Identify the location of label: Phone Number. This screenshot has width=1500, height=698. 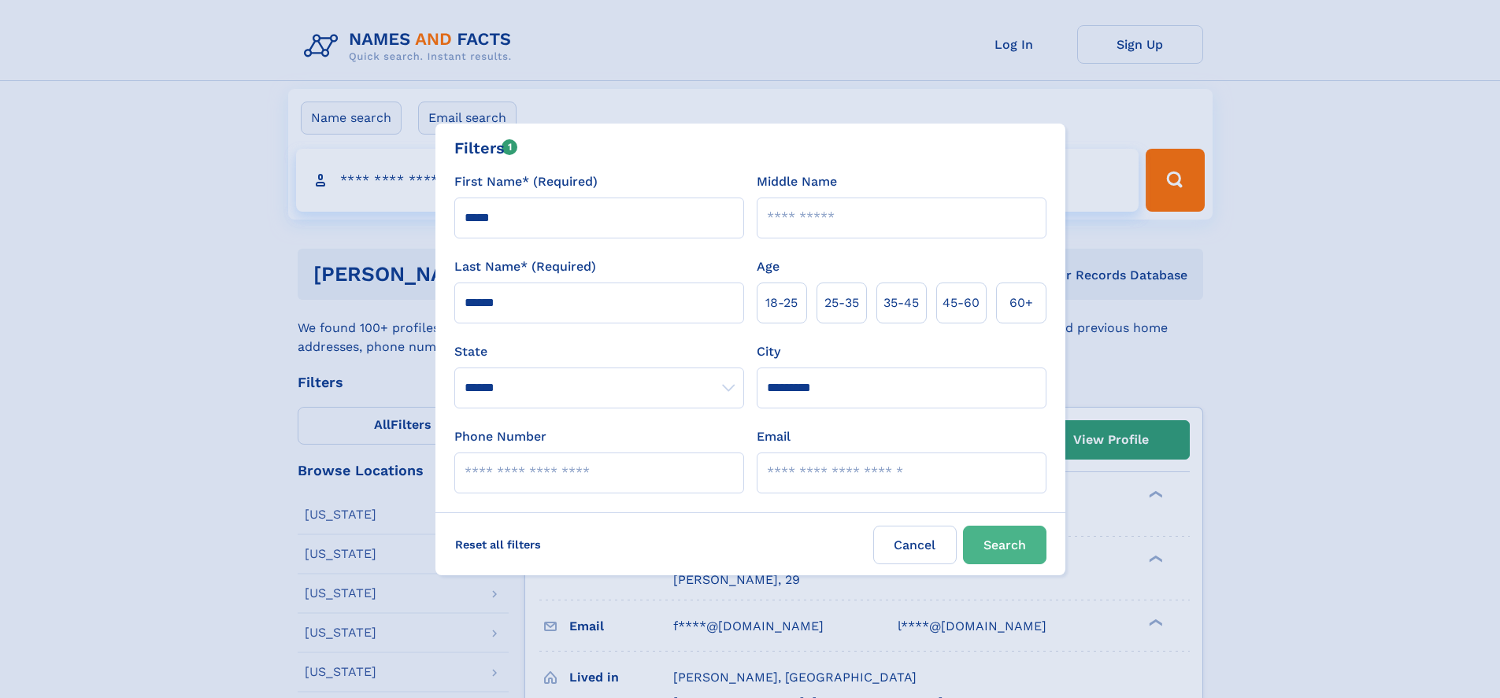
(500, 437).